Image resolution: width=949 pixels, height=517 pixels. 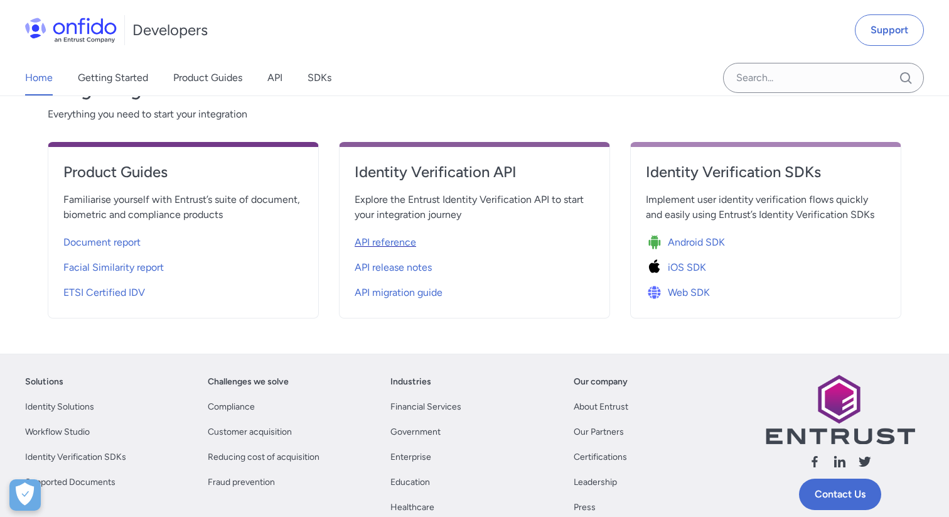 I want to click on a: Enterprise, so click(x=410, y=457).